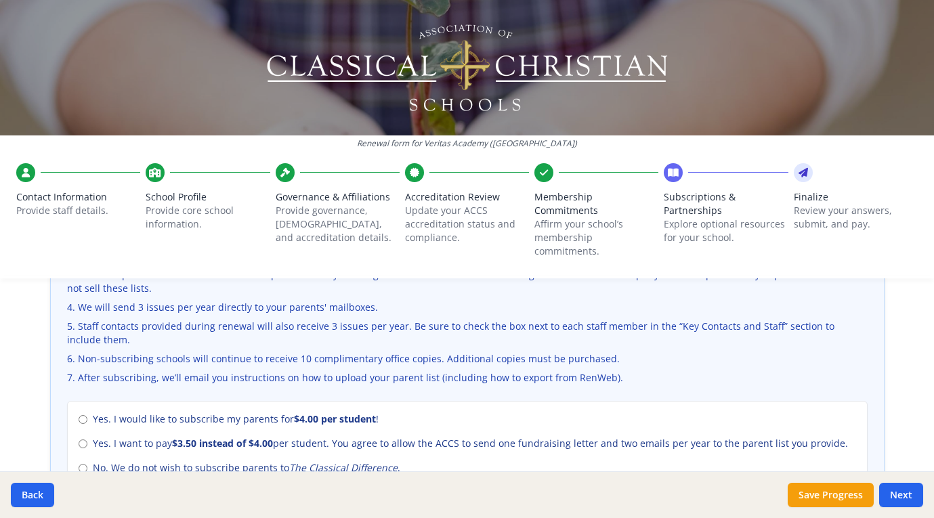 The image size is (934, 518). I want to click on span: No. We do not wish to subscribe parents to ., so click(247, 468).